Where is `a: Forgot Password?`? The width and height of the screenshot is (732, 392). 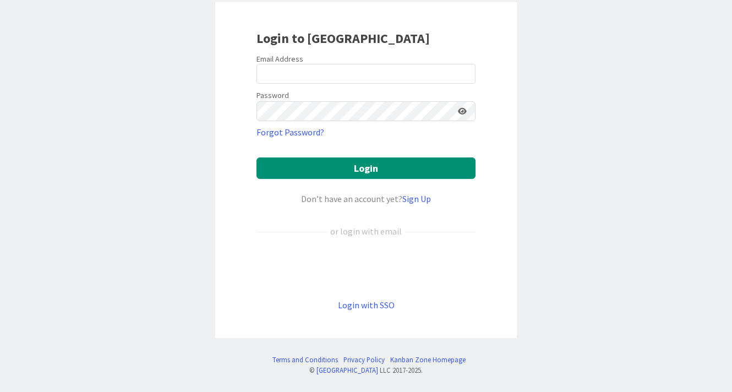 a: Forgot Password? is located at coordinates (290, 132).